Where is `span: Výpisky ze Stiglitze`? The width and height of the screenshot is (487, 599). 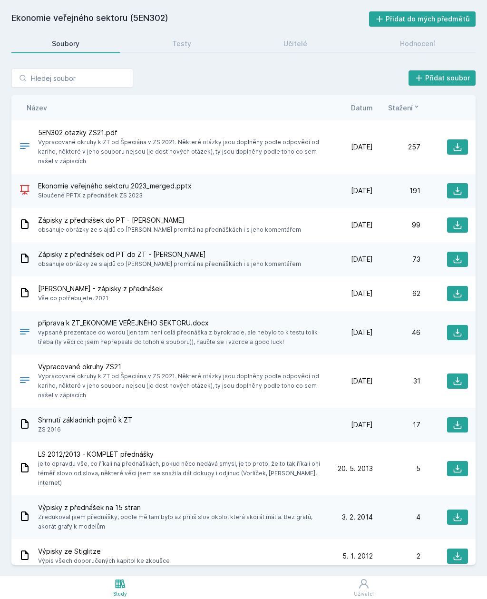
span: Výpisky ze Stiglitze is located at coordinates (104, 551).